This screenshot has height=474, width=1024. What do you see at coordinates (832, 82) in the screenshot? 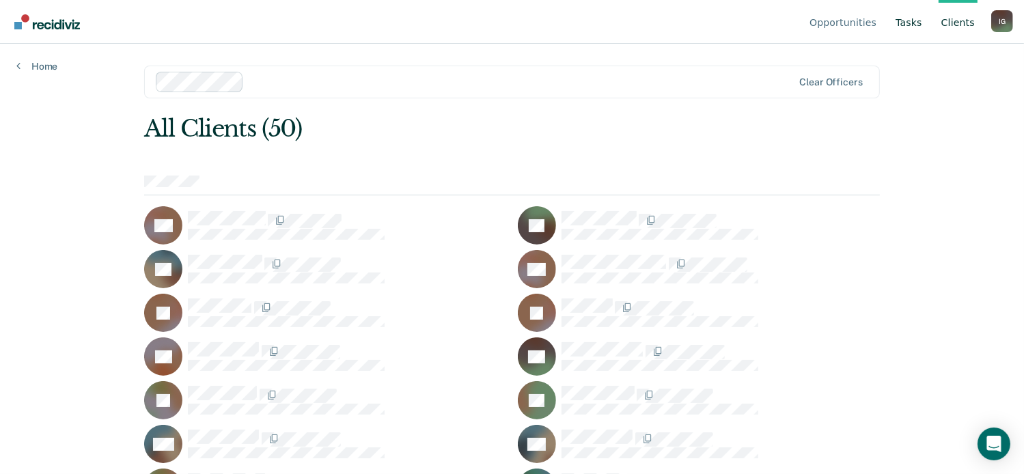
I see `div: Clear officers` at bounding box center [832, 82].